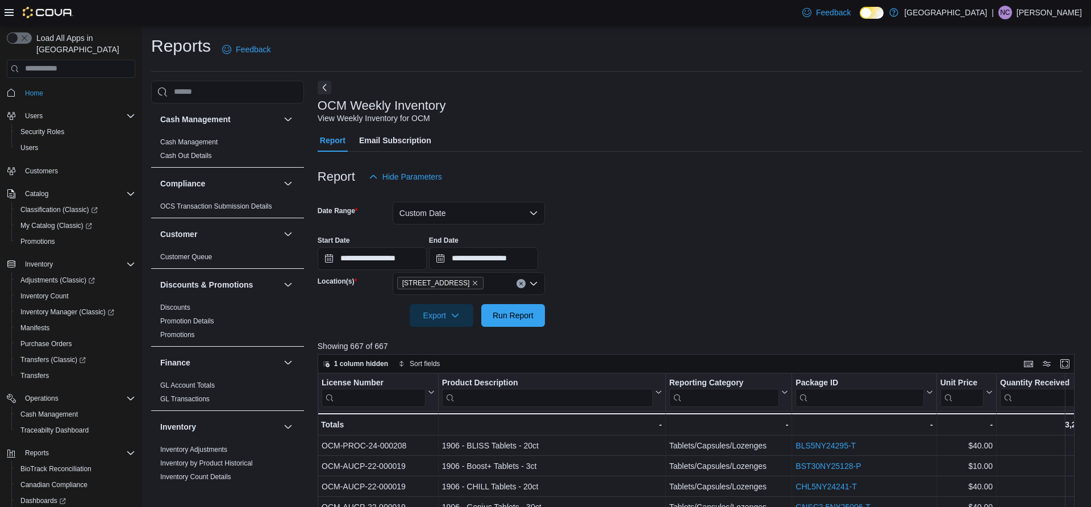  What do you see at coordinates (56, 469) in the screenshot?
I see `a: BioTrack Reconciliation` at bounding box center [56, 469].